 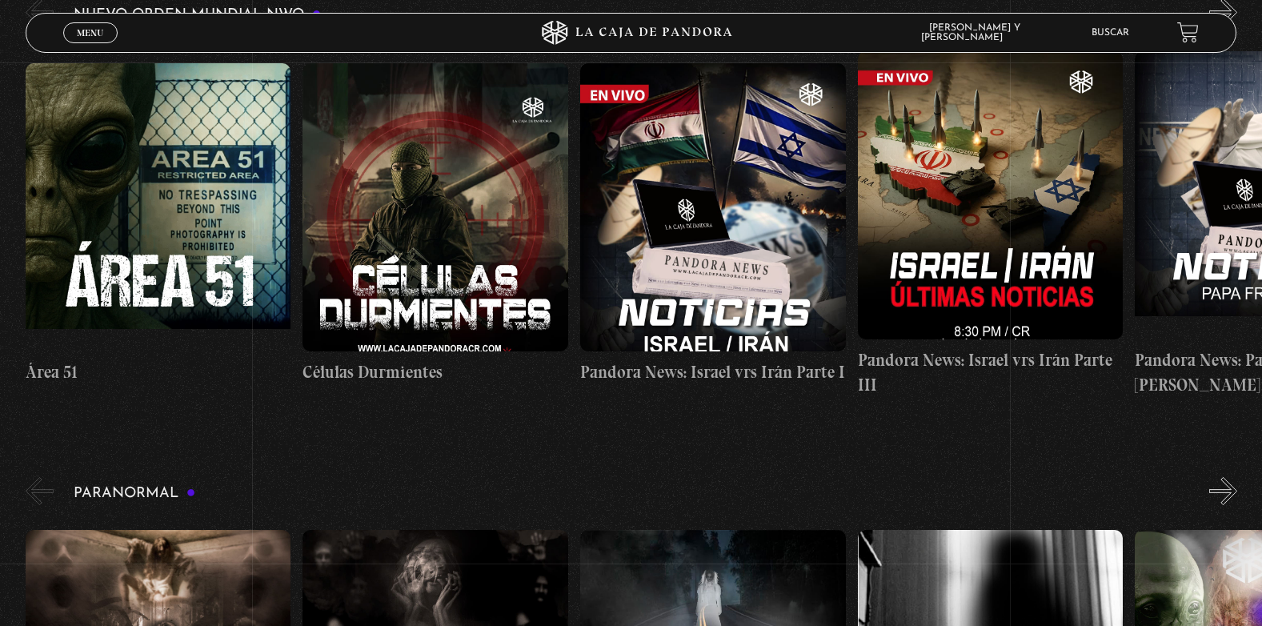 What do you see at coordinates (435, 224) in the screenshot?
I see `a: Células Durmientes` at bounding box center [435, 224].